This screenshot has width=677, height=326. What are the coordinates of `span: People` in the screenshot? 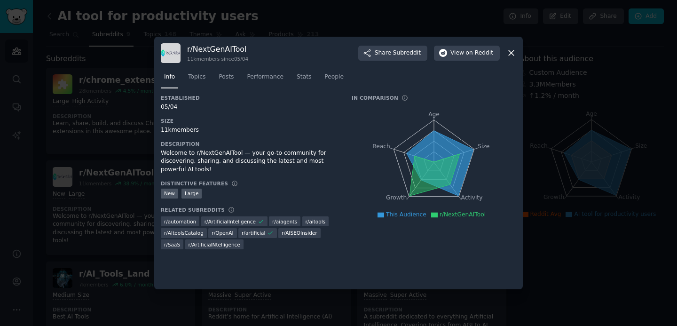 It's located at (334, 77).